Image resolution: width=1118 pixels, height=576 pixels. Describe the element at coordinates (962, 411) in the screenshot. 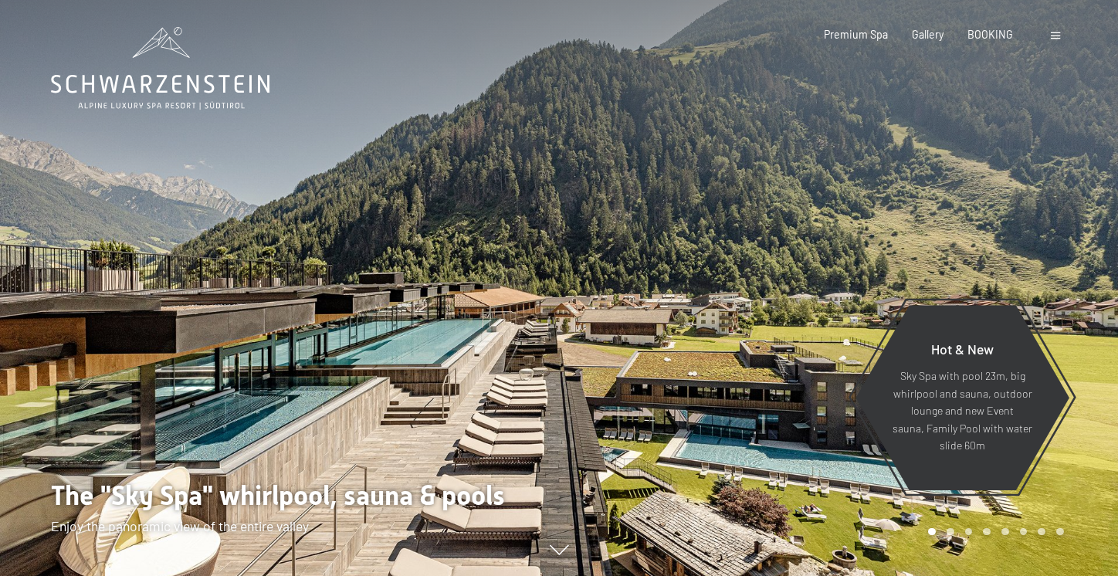

I see `p: Sky Spa with pool 23m, big whirlpool and sauna, outdoor lounge and new Event sauna, Family Pool w...` at that location.